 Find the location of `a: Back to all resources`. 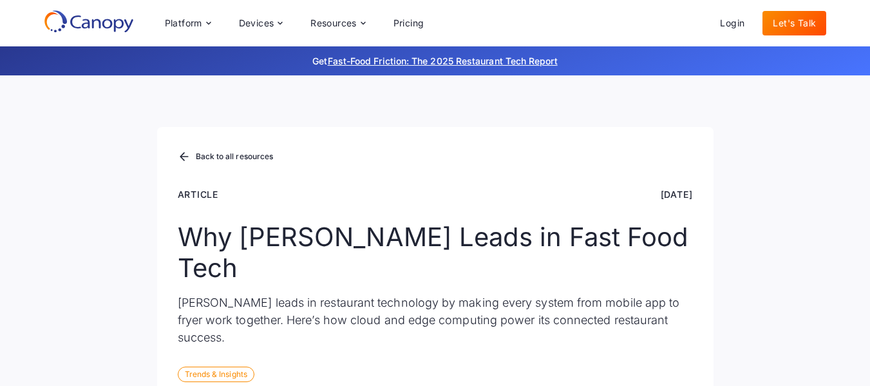

a: Back to all resources is located at coordinates (225, 157).